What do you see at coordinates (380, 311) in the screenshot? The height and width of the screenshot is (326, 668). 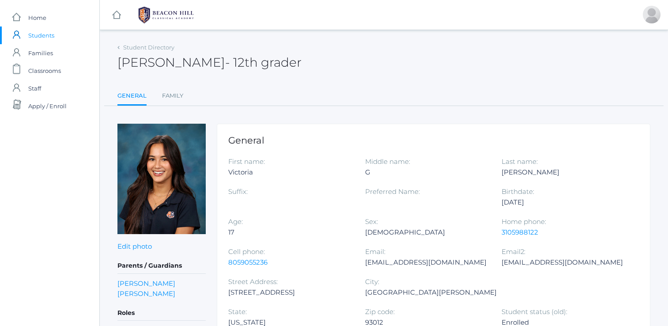 I see `label: Zip code:` at bounding box center [380, 311].